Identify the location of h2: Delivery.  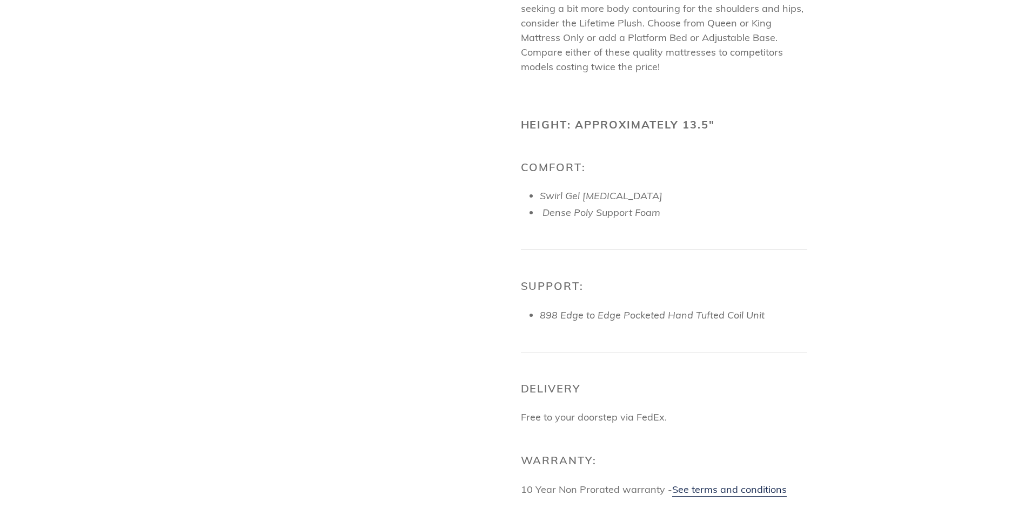
(664, 389).